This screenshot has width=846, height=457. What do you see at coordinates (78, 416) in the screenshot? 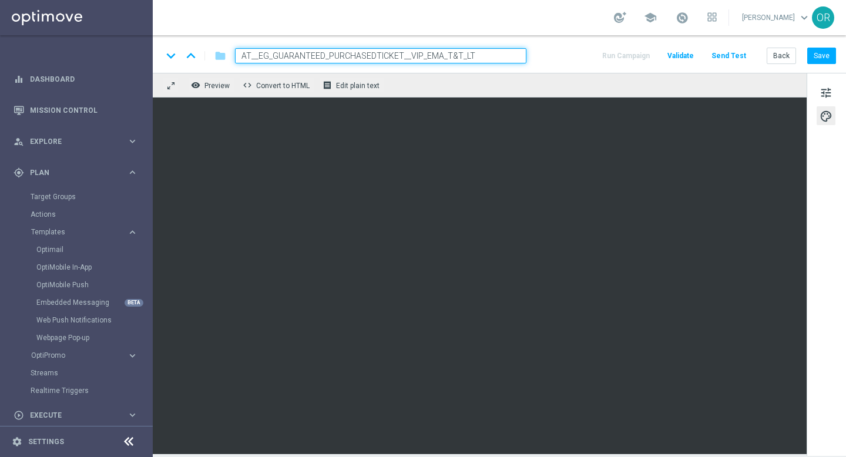
I see `span: Execute` at bounding box center [78, 416].